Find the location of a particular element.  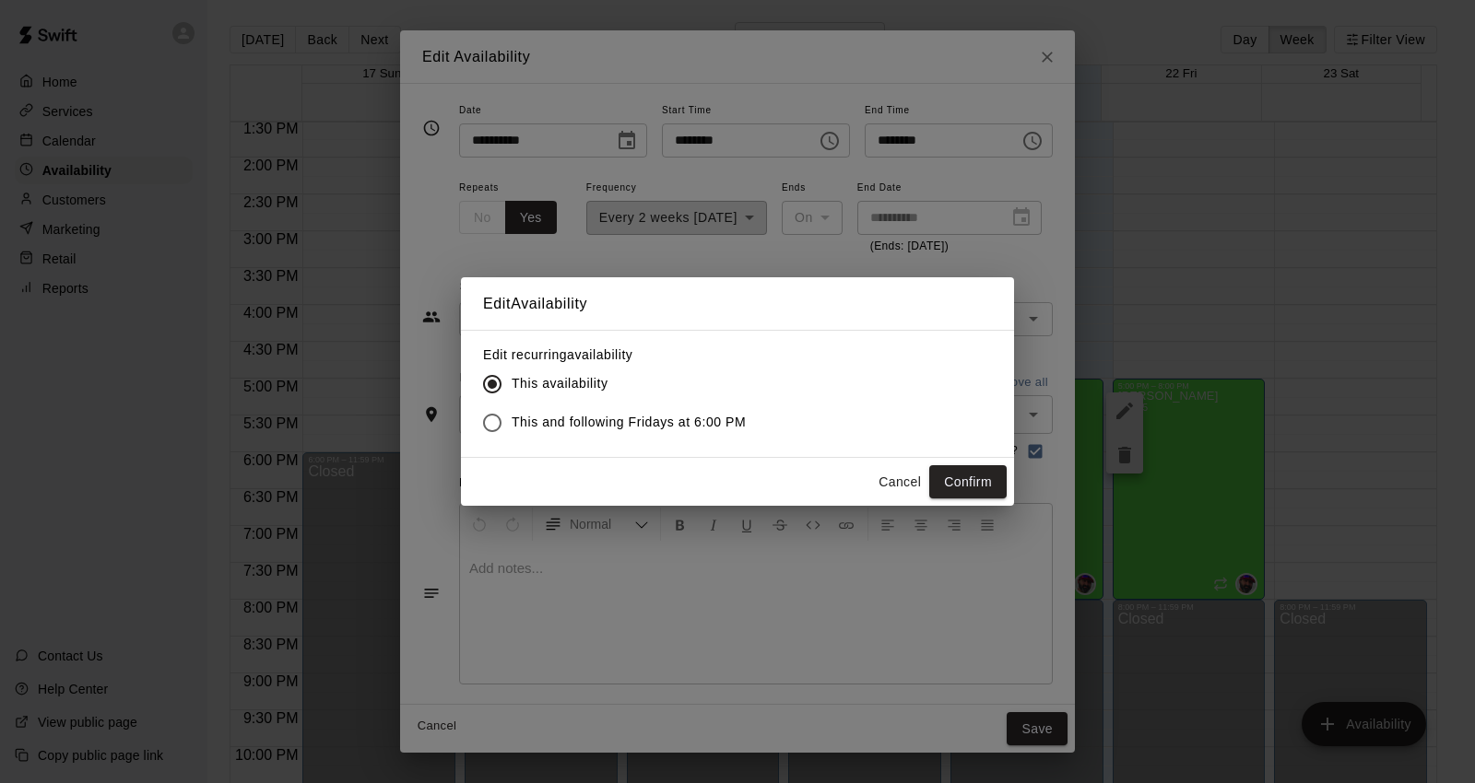

h2: Edit Availability is located at coordinates (737, 304).